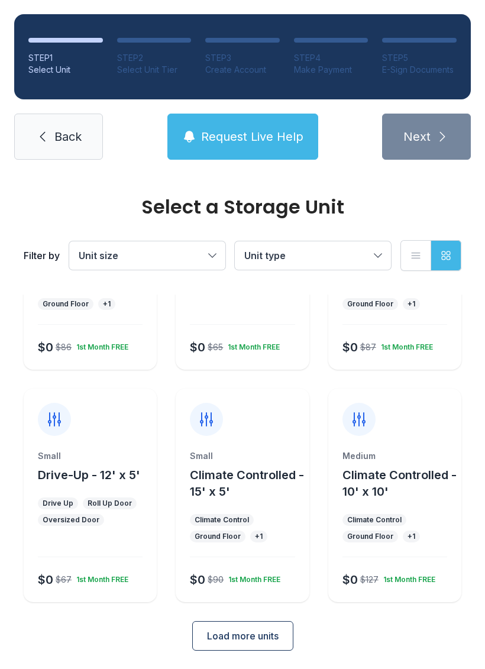 The image size is (485, 669). What do you see at coordinates (68, 137) in the screenshot?
I see `span: Back` at bounding box center [68, 137].